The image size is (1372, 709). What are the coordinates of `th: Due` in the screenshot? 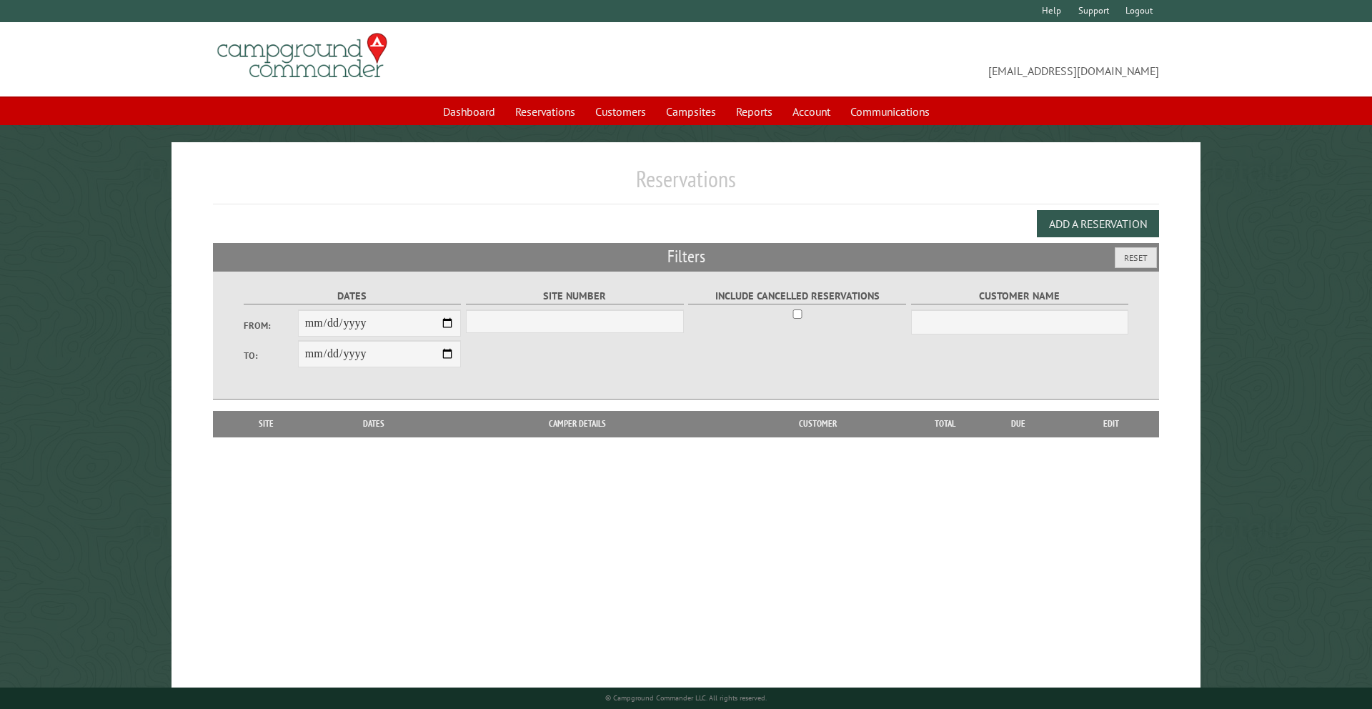 It's located at (1018, 424).